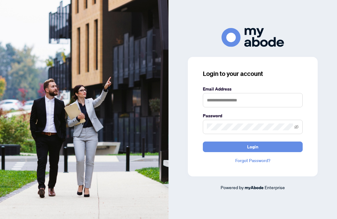  Describe the element at coordinates (252, 116) in the screenshot. I see `label: Password` at that location.